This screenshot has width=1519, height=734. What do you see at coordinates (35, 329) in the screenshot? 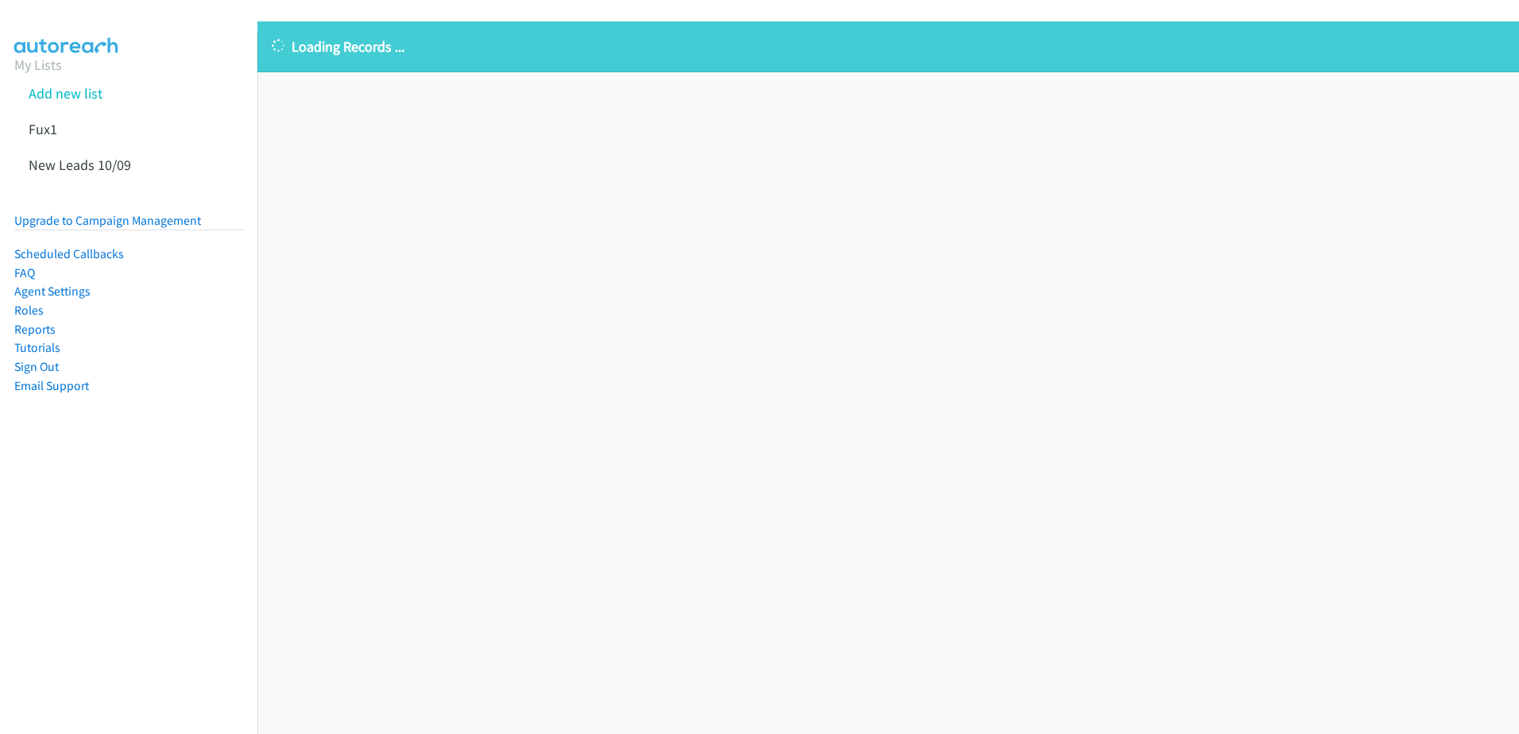
I see `a: Reports` at bounding box center [35, 329].